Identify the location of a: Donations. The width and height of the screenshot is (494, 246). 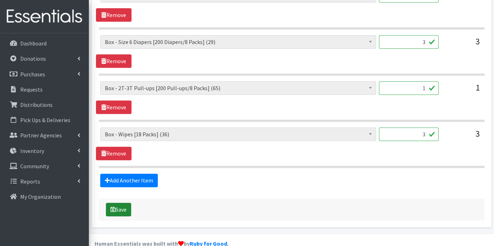
(44, 59).